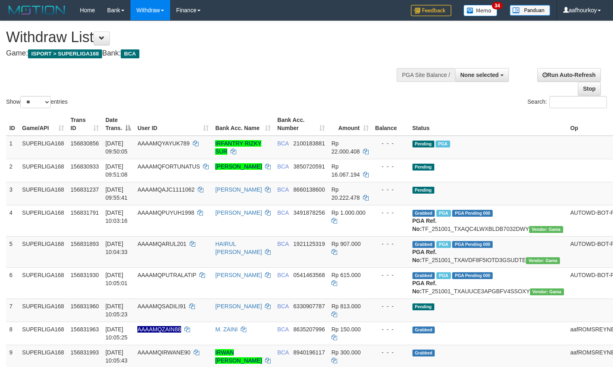 This screenshot has height=367, width=613. What do you see at coordinates (13, 283) in the screenshot?
I see `td: 6` at bounding box center [13, 283].